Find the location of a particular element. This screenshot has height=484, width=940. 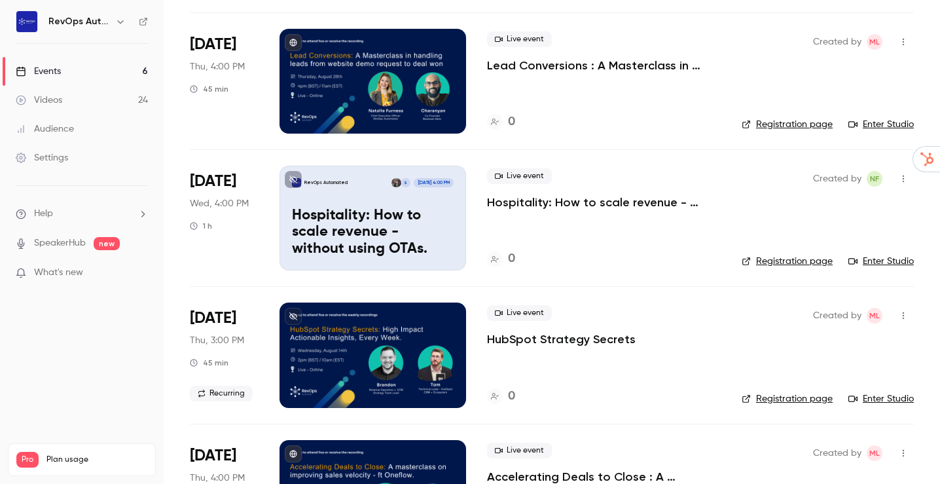

div: Sep 4 Thu, 3:00 PM (Europe/London) is located at coordinates (224, 355).